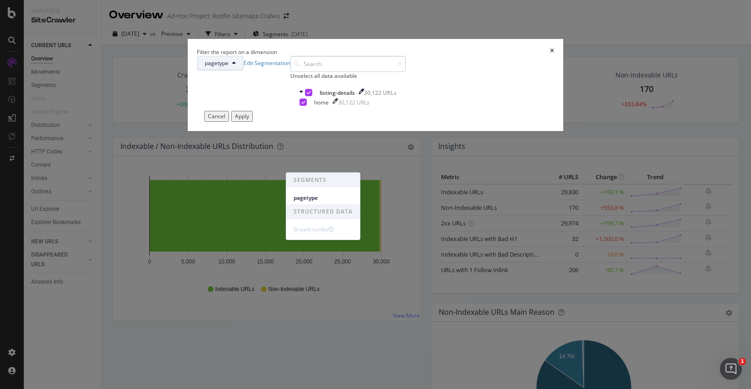  Describe the element at coordinates (220, 63) in the screenshot. I see `button: pagetype` at that location.